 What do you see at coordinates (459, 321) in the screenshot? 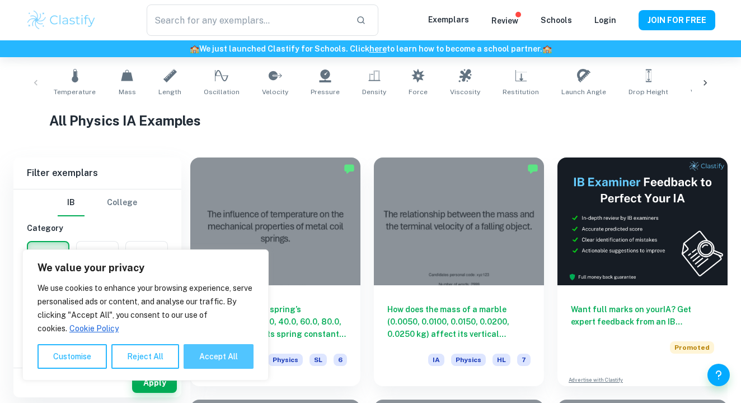
I see `h6: How does the mass of a marble (0.0050, 0.0100, 0.0150, 0.0200, 0.0250 kg) affect its vertical ter...` at bounding box center [459, 321].